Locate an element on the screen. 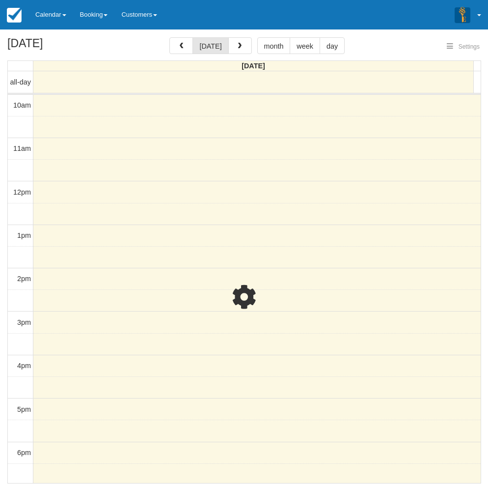  span: 1pm is located at coordinates (24, 235).